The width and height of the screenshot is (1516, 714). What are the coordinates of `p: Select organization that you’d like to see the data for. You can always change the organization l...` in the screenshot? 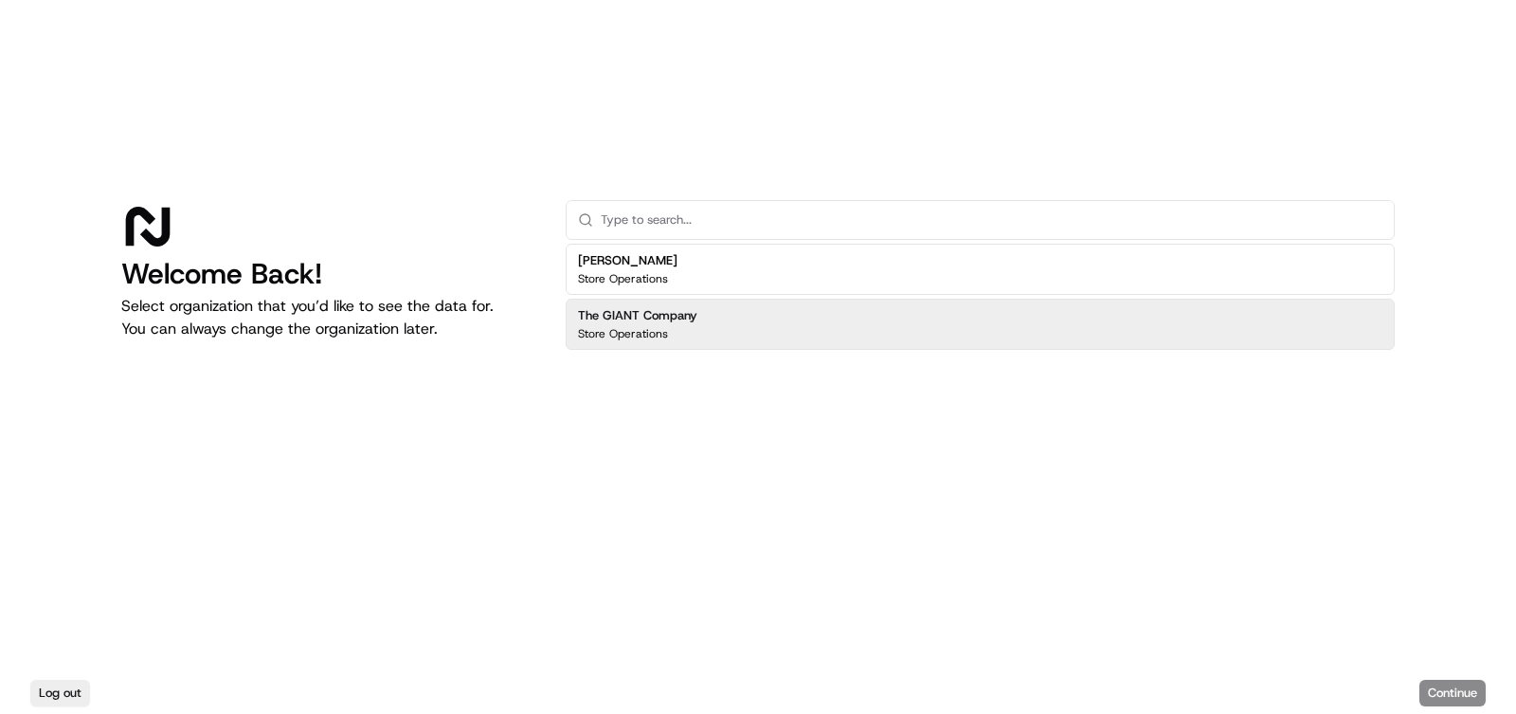 It's located at (328, 317).